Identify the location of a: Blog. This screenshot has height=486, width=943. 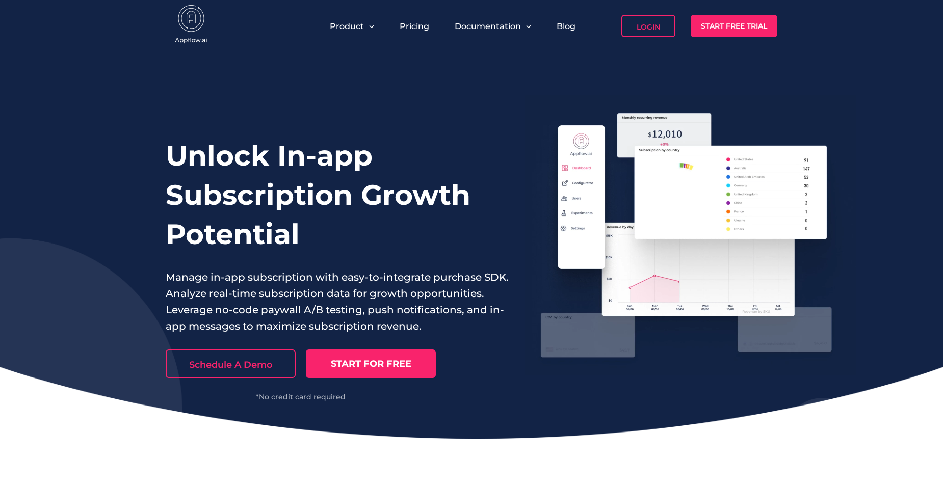
(566, 26).